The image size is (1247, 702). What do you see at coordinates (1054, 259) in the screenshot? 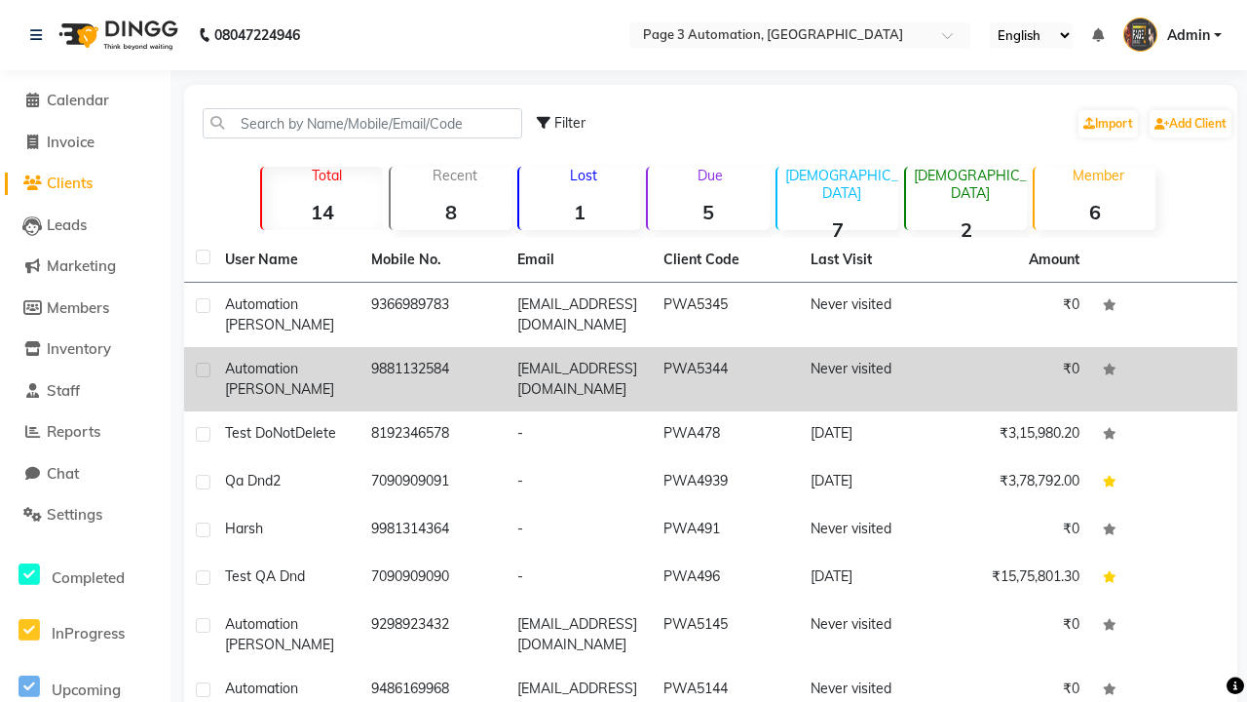
I see `th: Amount` at bounding box center [1054, 259].